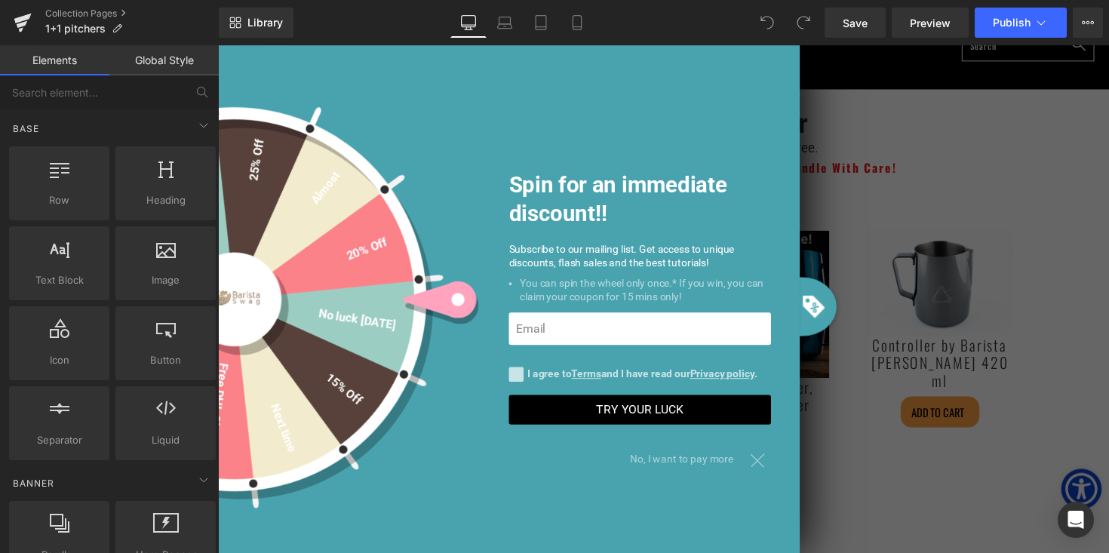 The image size is (1109, 553). I want to click on span: Heading, so click(165, 200).